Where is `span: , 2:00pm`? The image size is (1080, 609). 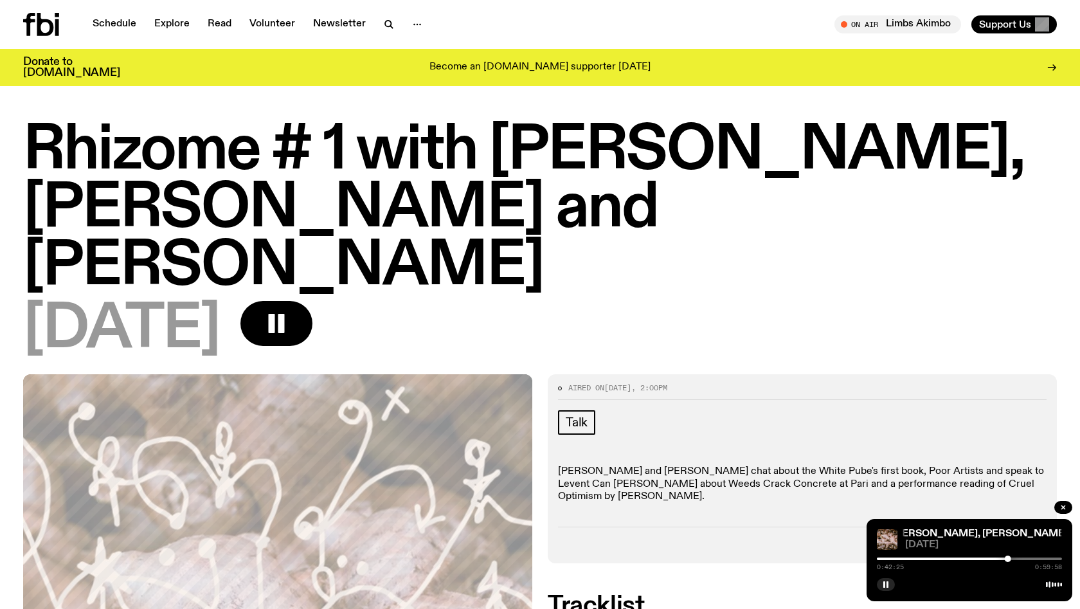
span: , 2:00pm is located at coordinates (650, 388).